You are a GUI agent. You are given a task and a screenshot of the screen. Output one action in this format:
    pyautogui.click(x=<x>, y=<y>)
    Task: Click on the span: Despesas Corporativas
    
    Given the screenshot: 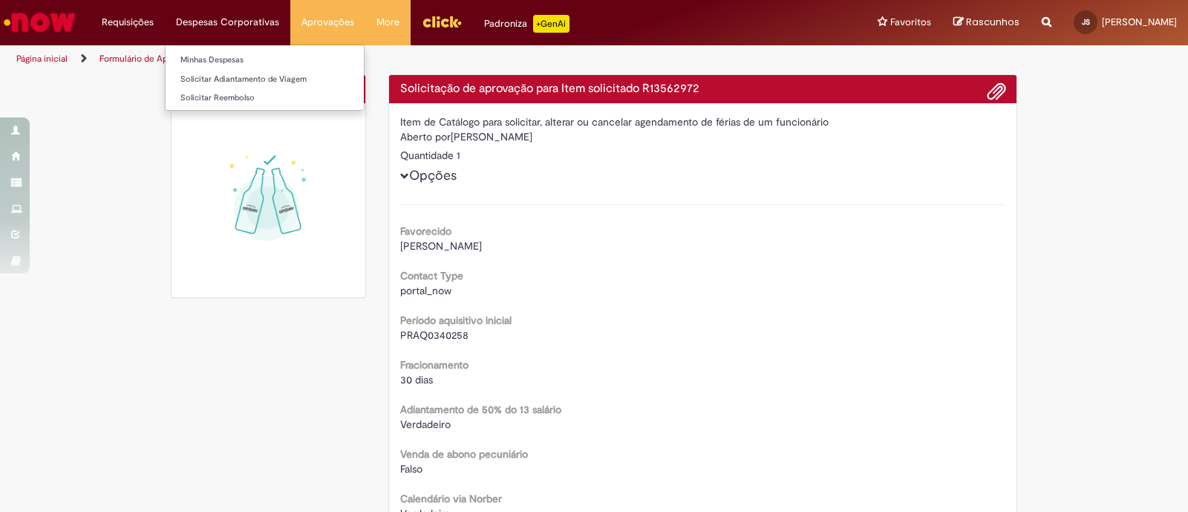 What is the action you would take?
    pyautogui.click(x=227, y=22)
    